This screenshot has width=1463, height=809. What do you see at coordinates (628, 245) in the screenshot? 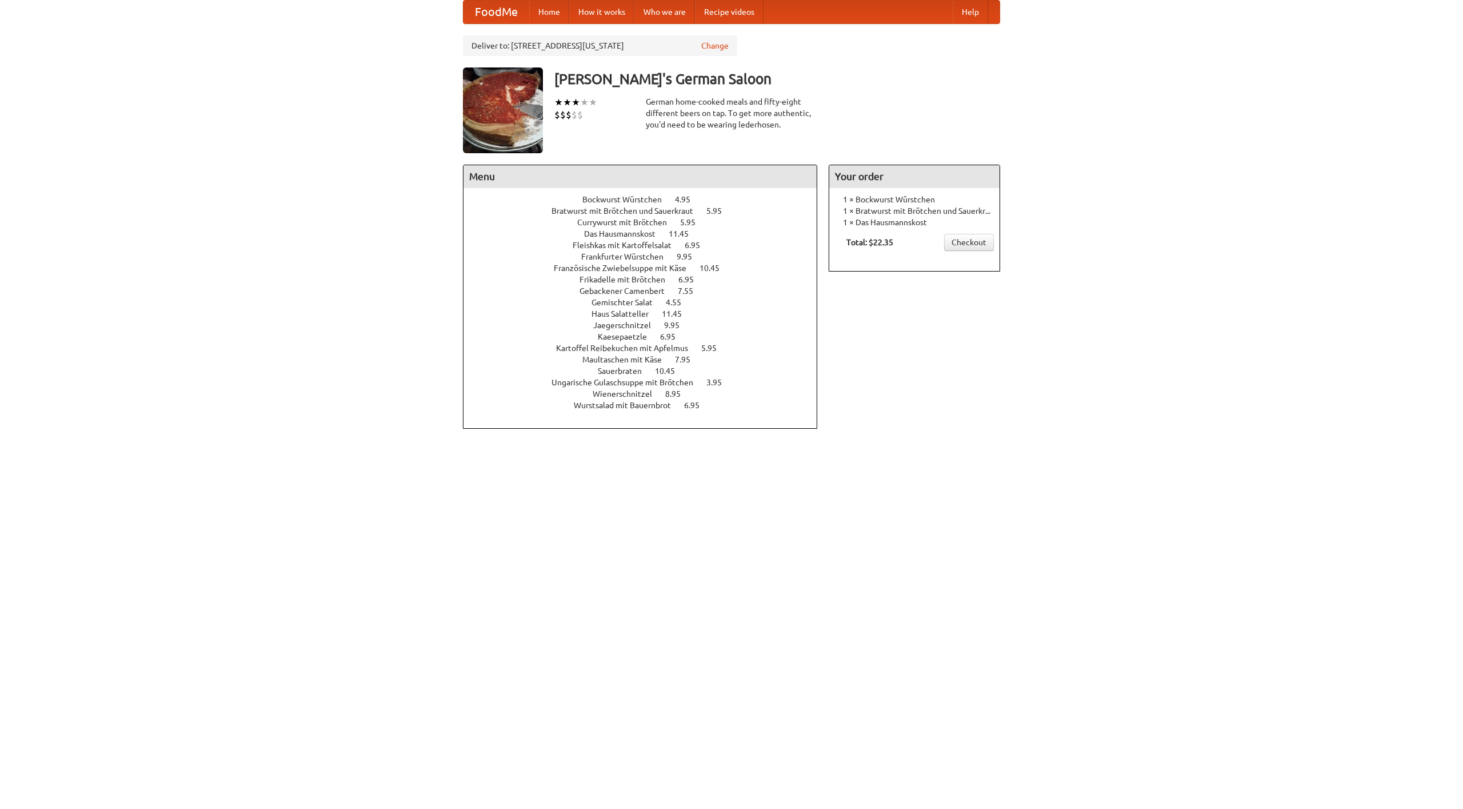
I see `span: Fleishkas mit Kartoffelsalat` at bounding box center [628, 245].